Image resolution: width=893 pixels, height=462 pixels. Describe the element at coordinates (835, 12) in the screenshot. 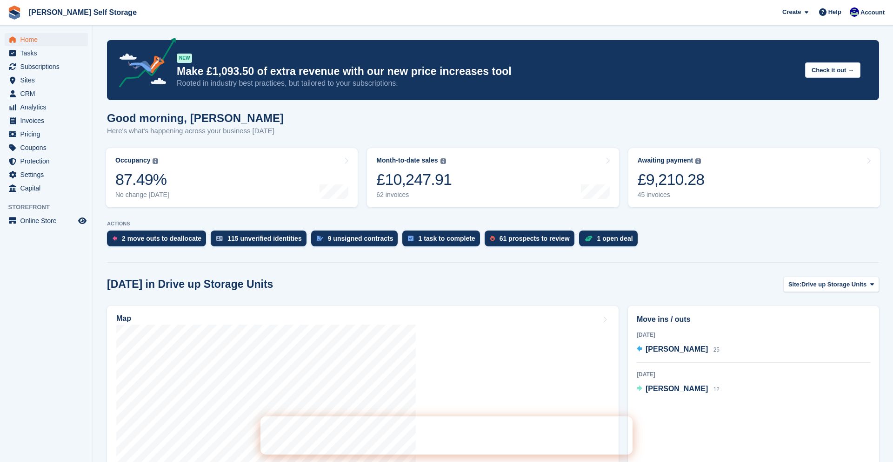

I see `span: Help` at that location.